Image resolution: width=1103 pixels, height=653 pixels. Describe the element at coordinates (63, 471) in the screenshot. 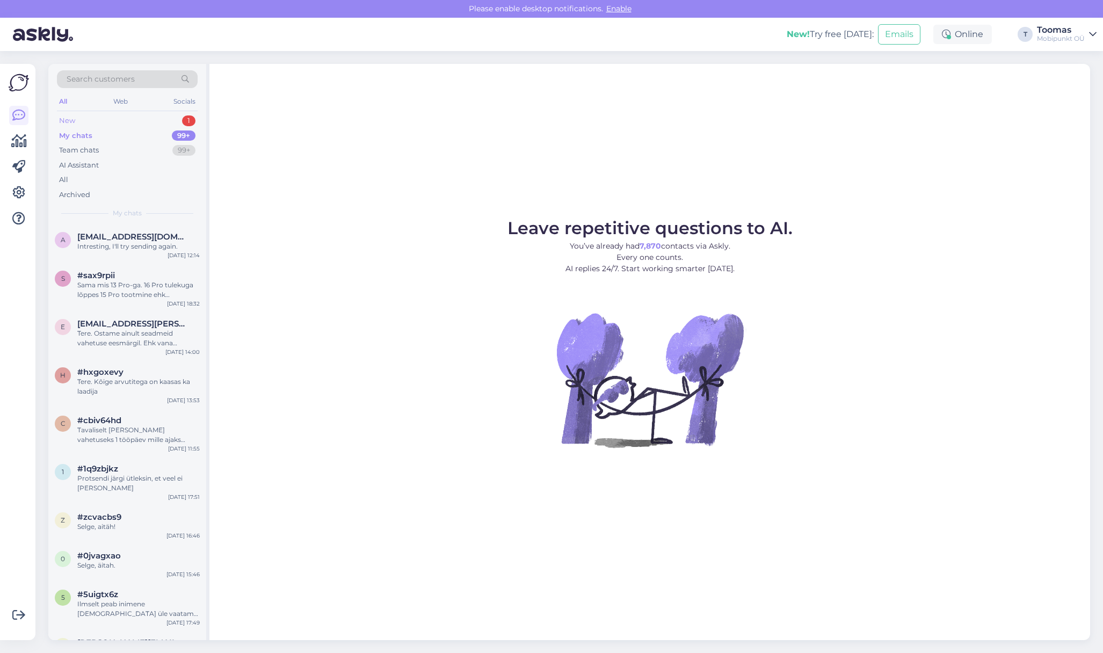

I see `span: 1` at that location.